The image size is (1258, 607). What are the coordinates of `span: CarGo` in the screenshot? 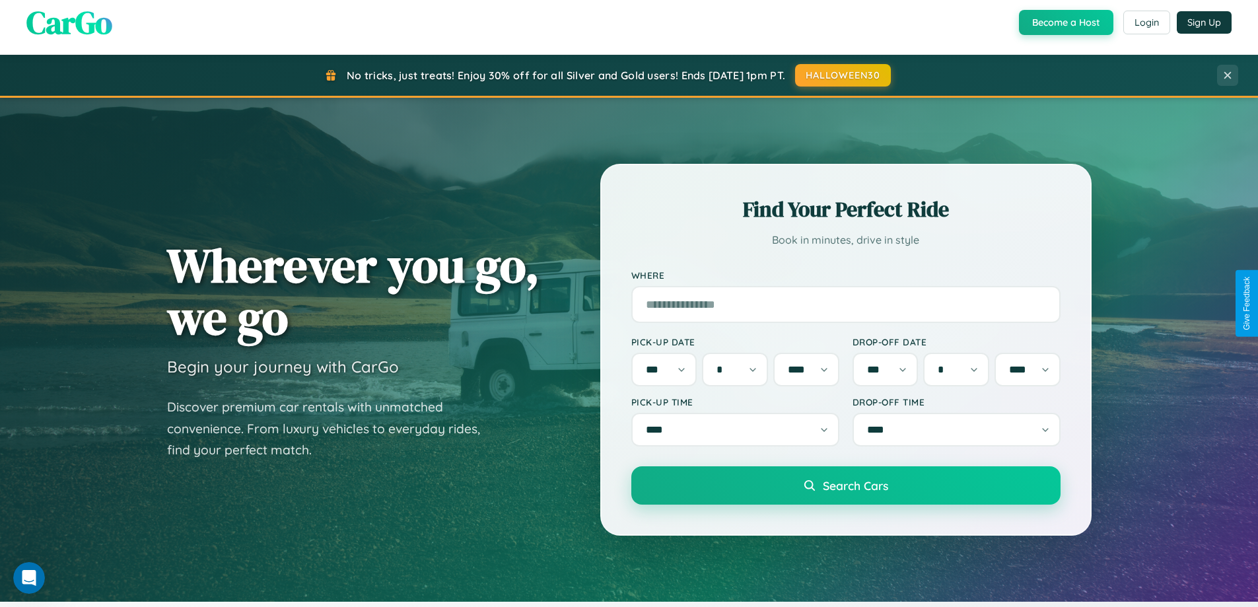 It's located at (69, 22).